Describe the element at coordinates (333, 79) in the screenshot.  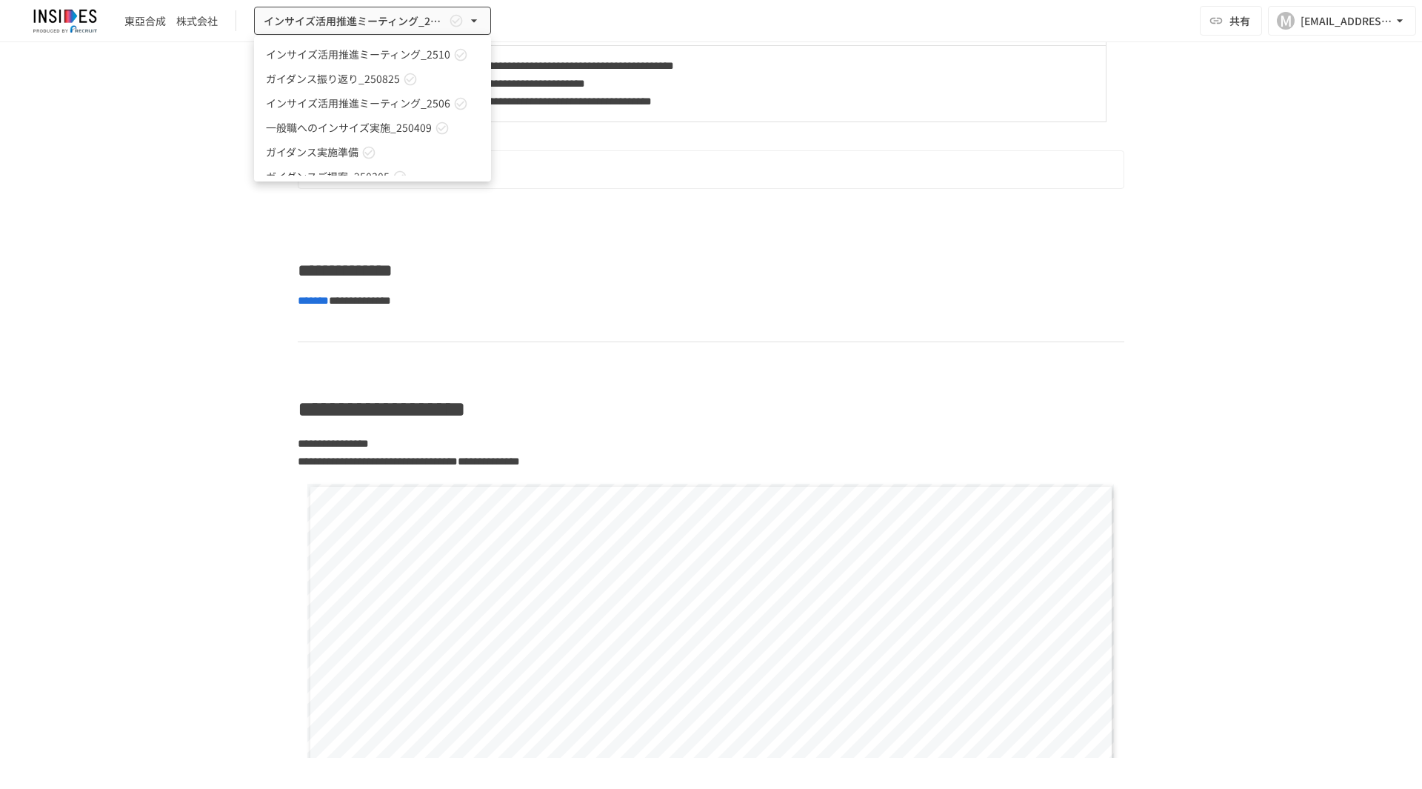
I see `span: ガイダンス振り返り_250825` at that location.